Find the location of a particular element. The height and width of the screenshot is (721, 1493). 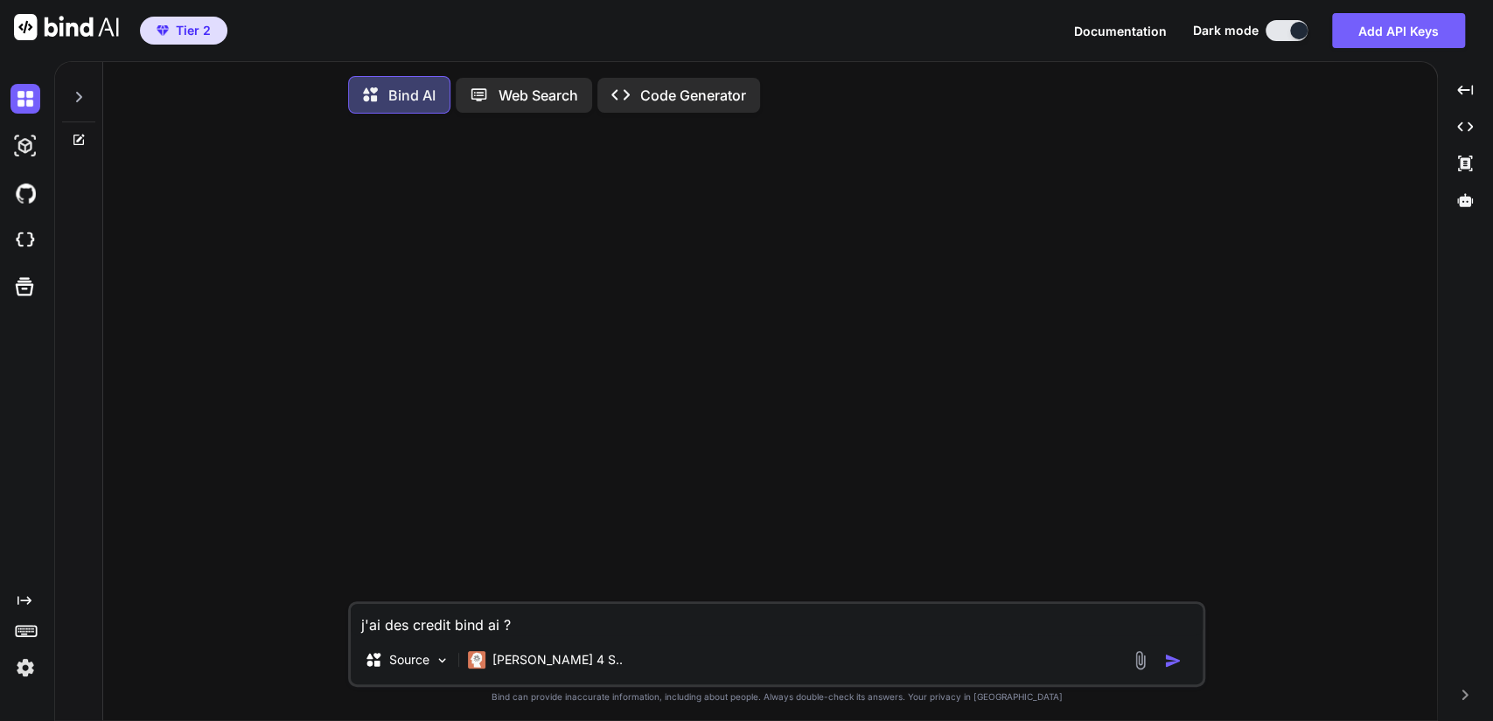

img: darkAi-studio is located at coordinates (25, 146).